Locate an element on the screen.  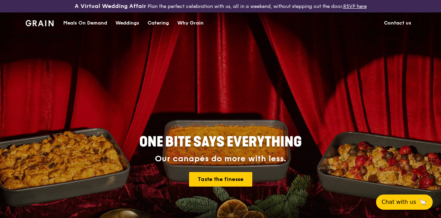
div: Meals On Demand is located at coordinates (85, 23).